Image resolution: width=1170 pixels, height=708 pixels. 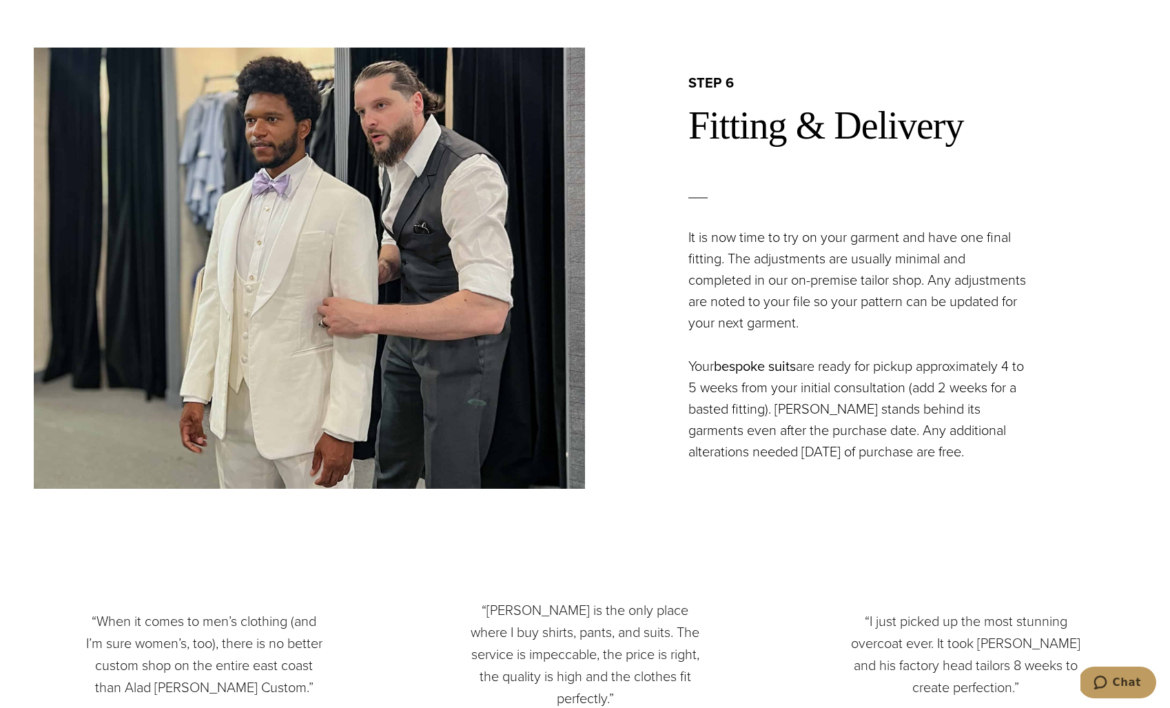 I want to click on p: It is now time to try on your garment and have one final fitting. The adjustments are usually min..., so click(x=859, y=280).